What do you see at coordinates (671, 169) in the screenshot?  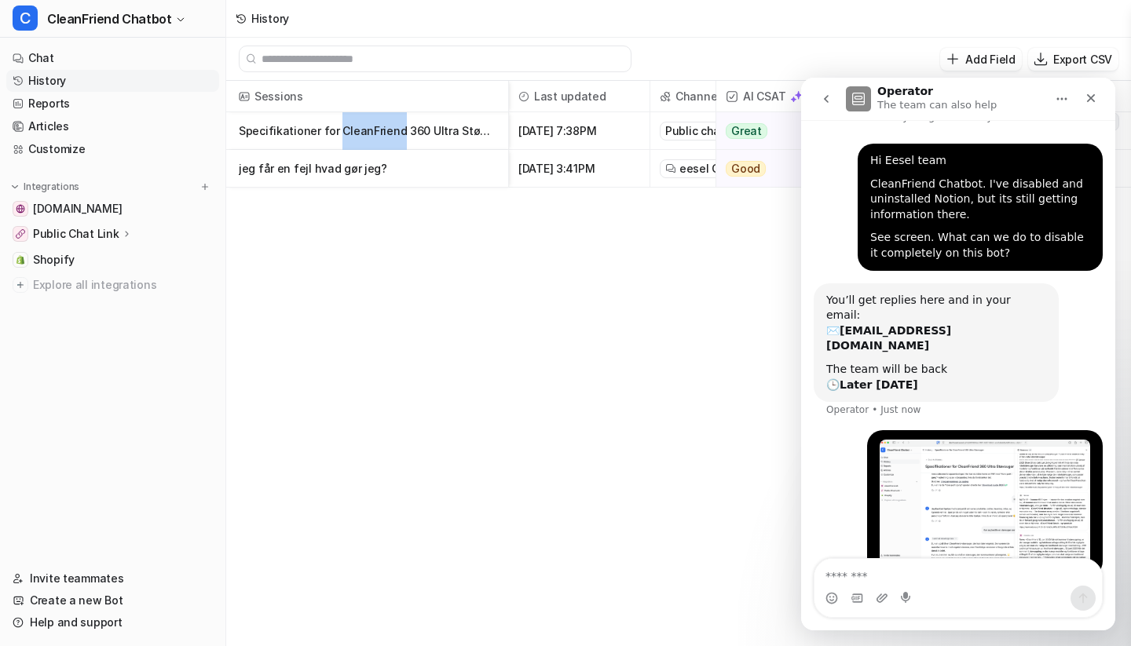 I see `img: eeselChat` at bounding box center [671, 169].